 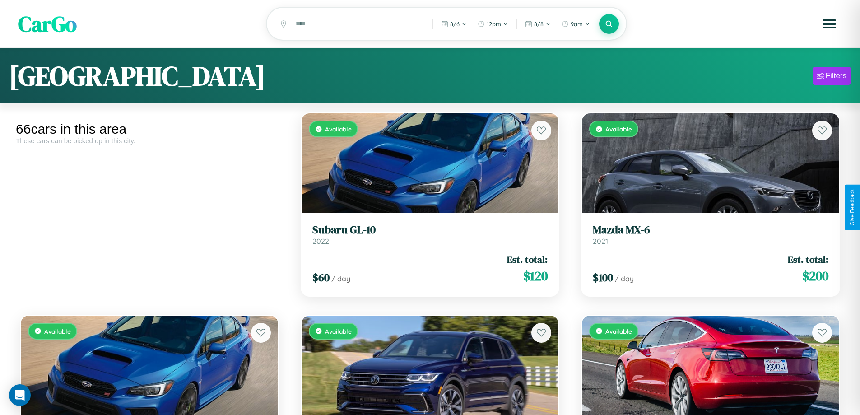 I want to click on button: 9am, so click(x=576, y=24).